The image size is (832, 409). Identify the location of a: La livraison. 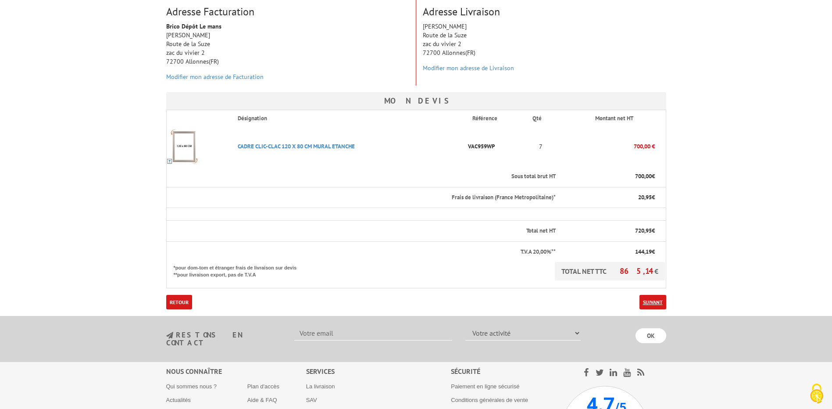
(321, 386).